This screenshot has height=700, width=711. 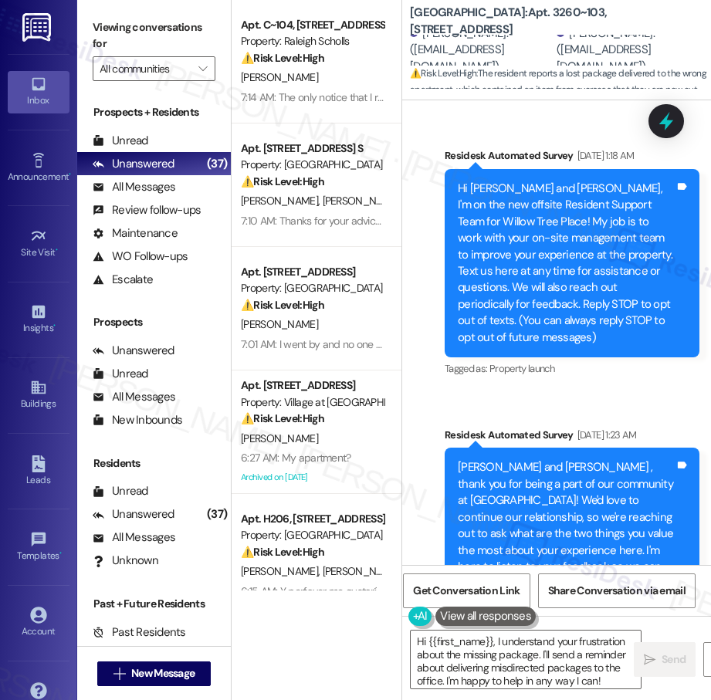 What do you see at coordinates (39, 471) in the screenshot?
I see `a: Leads` at bounding box center [39, 471].